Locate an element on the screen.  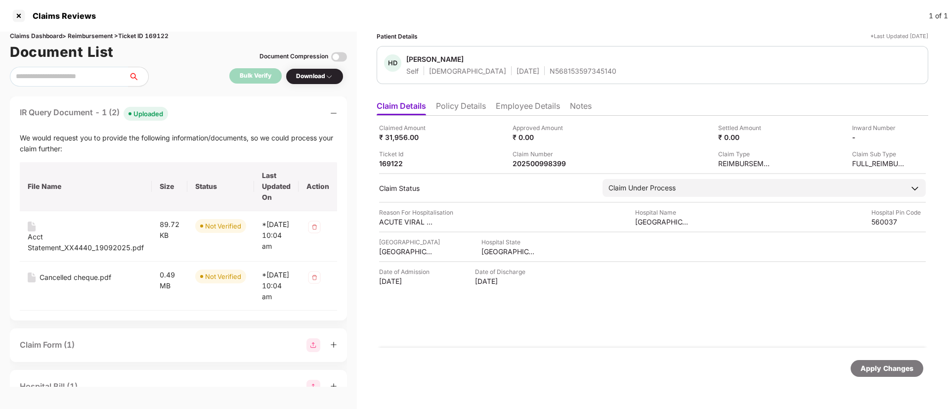
div: Bulk Verify is located at coordinates (255, 76).